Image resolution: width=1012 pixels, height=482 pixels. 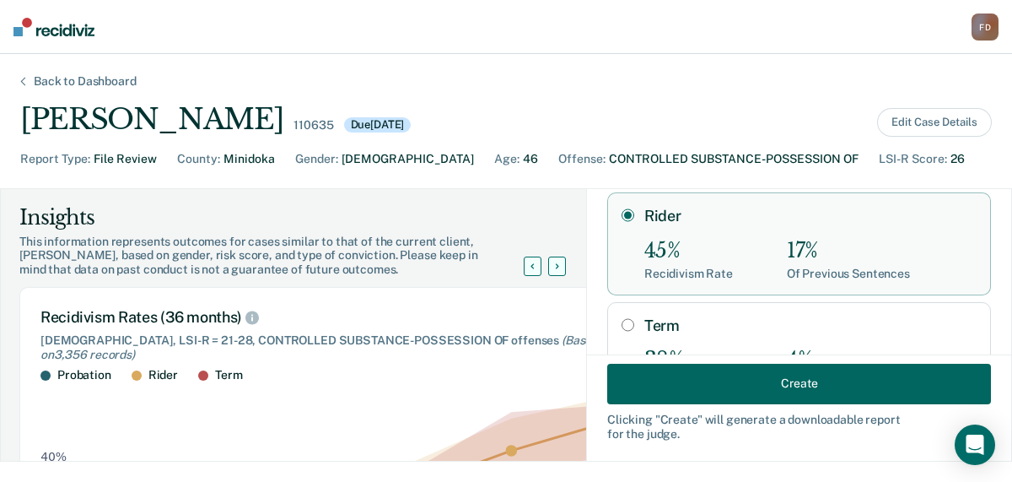 What do you see at coordinates (985, 27) in the screenshot?
I see `button: FD` at bounding box center [985, 27].